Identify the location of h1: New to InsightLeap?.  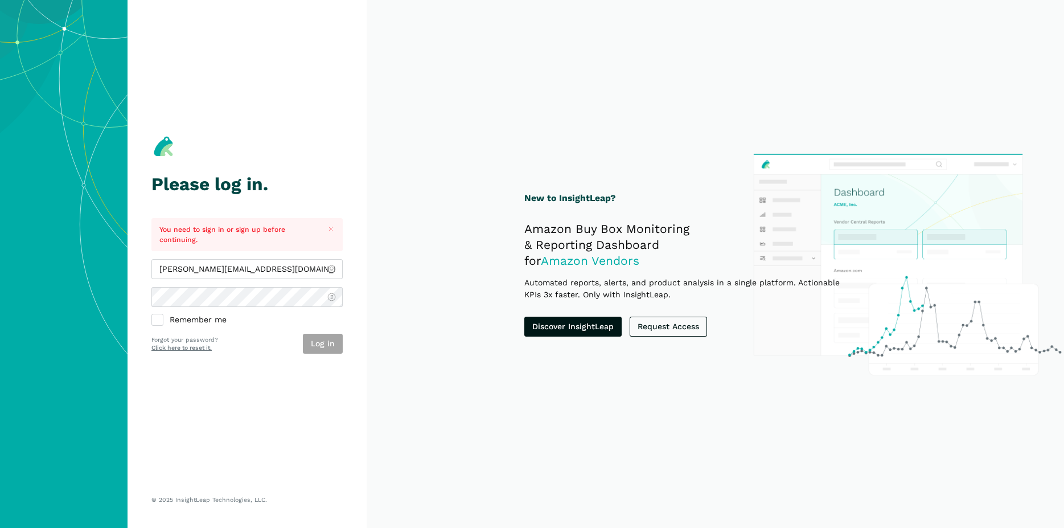
(691, 198).